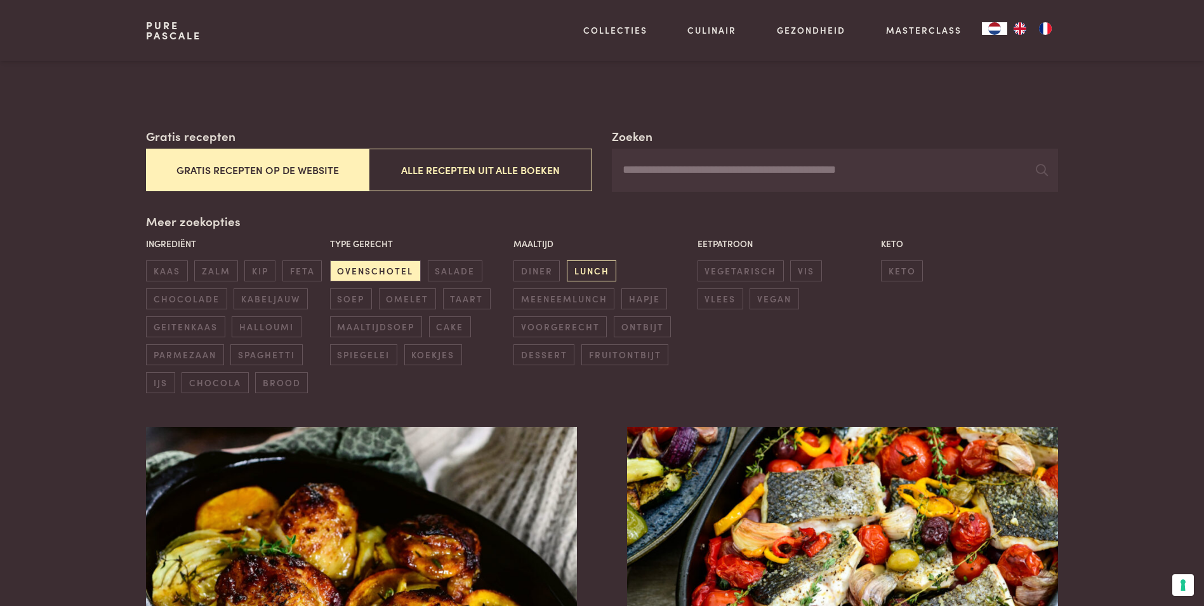  Describe the element at coordinates (1020, 29) in the screenshot. I see `a: EN` at that location.